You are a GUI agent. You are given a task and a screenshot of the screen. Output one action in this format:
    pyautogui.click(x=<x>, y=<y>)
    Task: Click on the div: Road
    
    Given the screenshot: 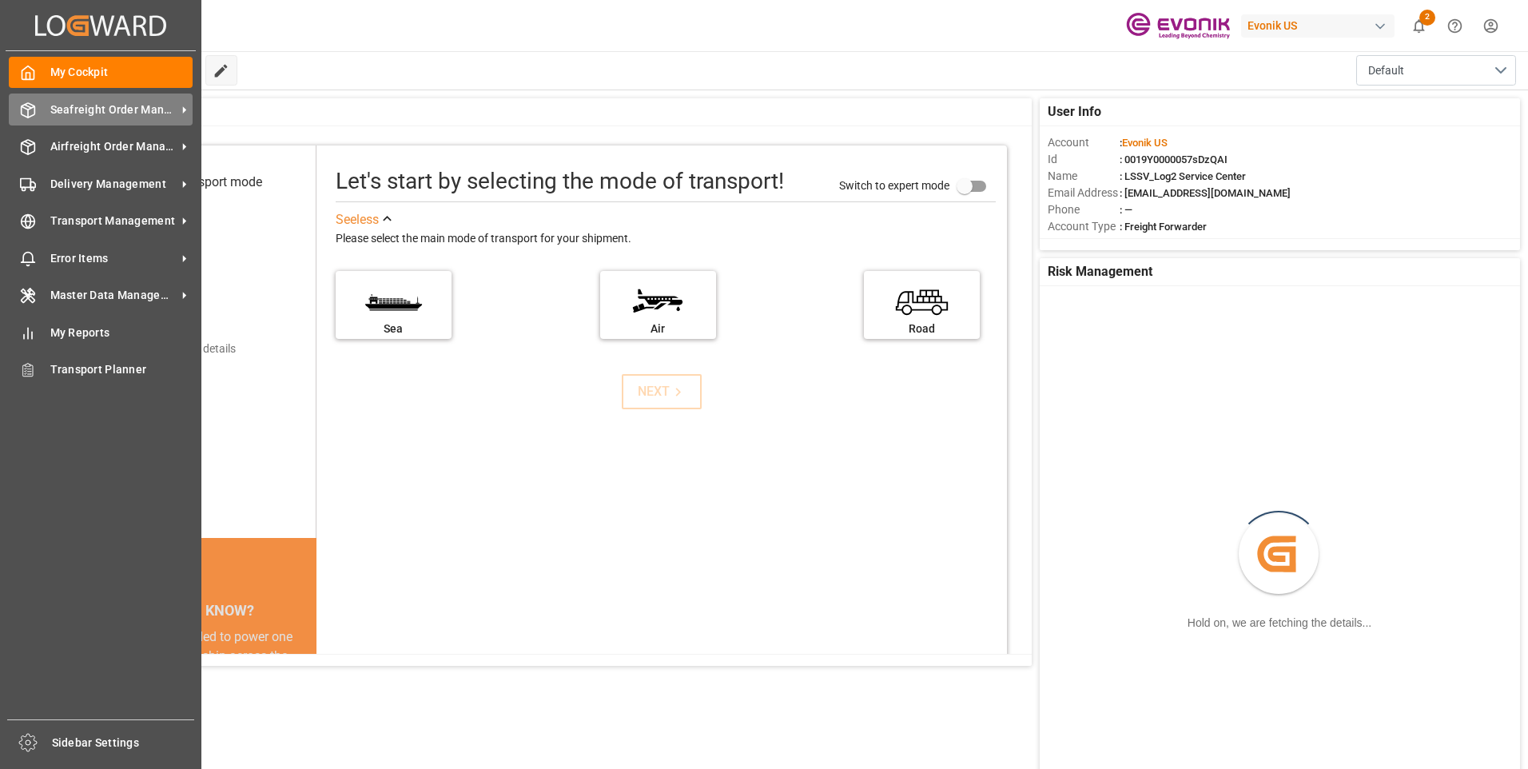 What is the action you would take?
    pyautogui.click(x=922, y=329)
    